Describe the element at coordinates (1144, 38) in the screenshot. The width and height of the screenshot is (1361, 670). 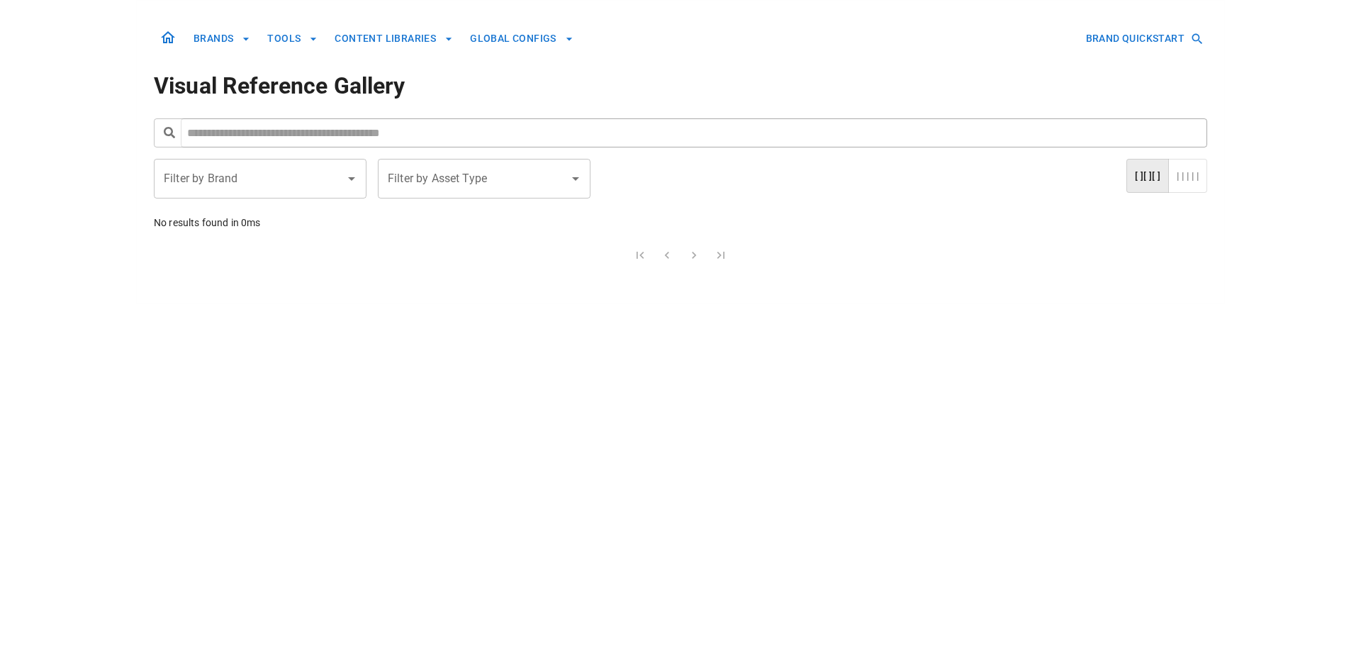
I see `button: BRAND QUICKSTART` at that location.